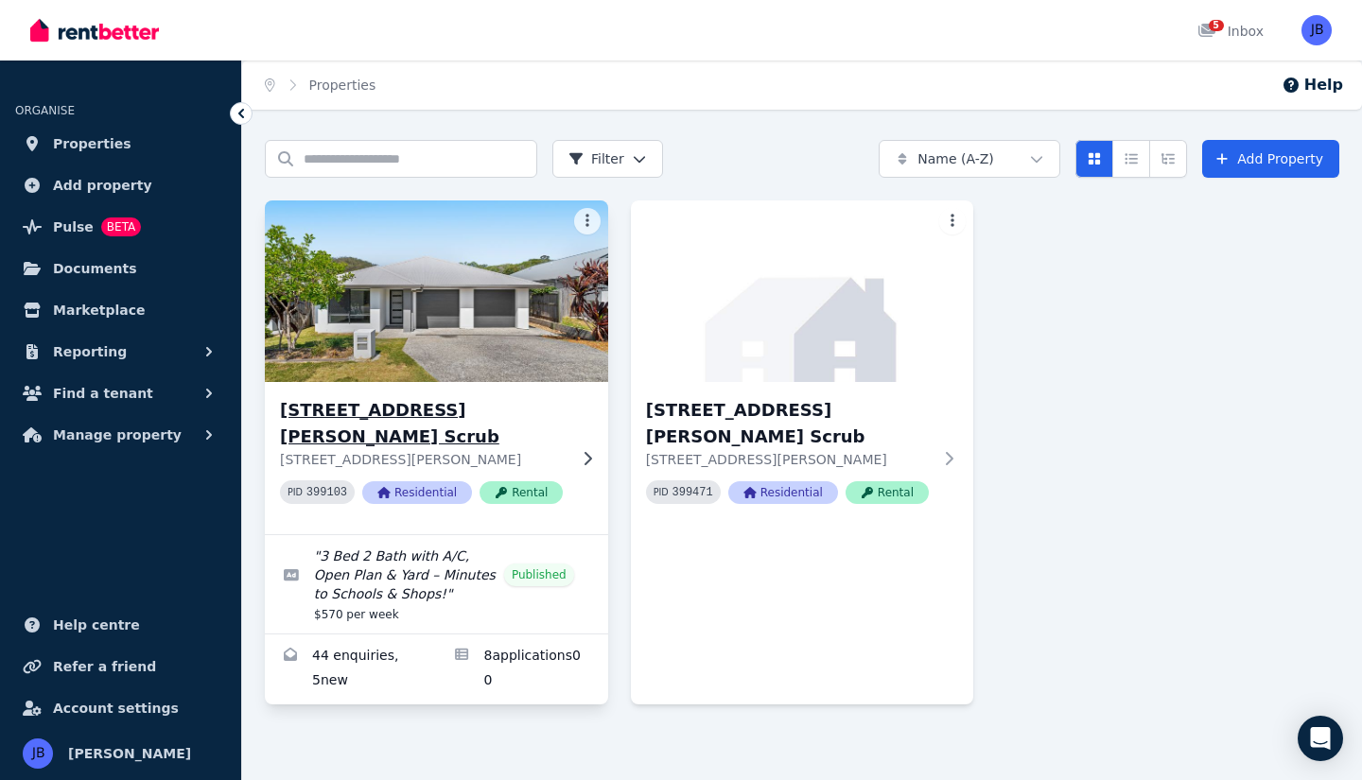 Image resolution: width=1362 pixels, height=780 pixels. I want to click on span: Marketplace, so click(98, 310).